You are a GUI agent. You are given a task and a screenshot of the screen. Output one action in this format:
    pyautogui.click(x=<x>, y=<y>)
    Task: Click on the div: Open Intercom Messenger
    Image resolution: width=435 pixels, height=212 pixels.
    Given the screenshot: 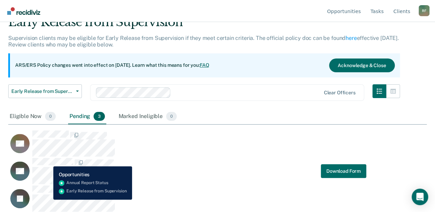 What is the action you would take?
    pyautogui.click(x=419, y=196)
    